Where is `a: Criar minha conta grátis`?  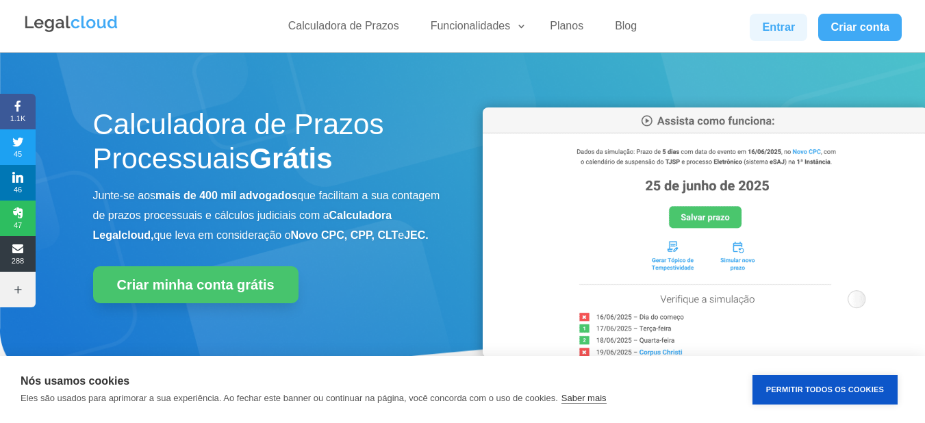 a: Criar minha conta grátis is located at coordinates (196, 285).